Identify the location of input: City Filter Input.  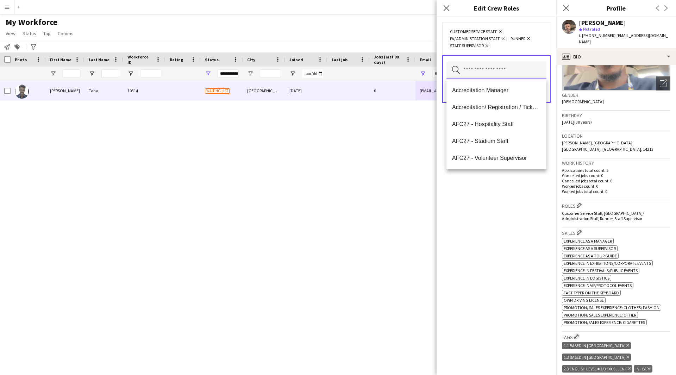
(270, 74).